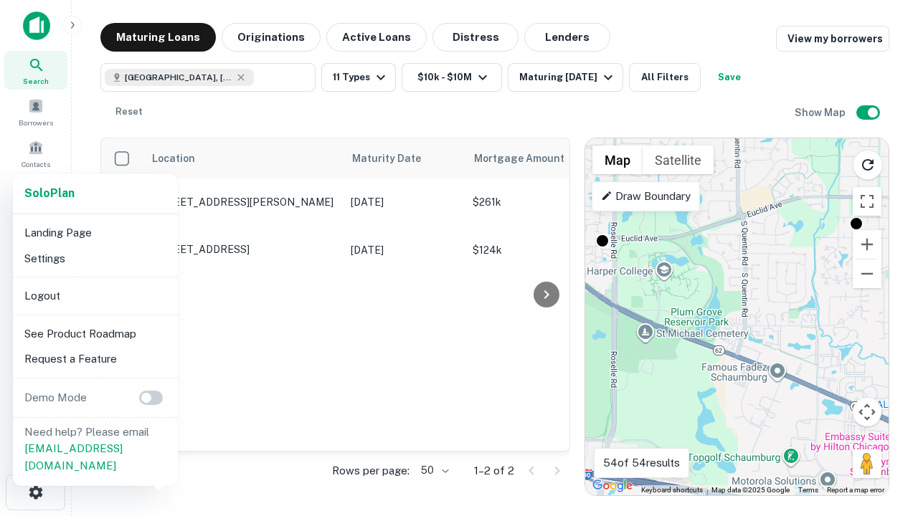 The width and height of the screenshot is (918, 516). Describe the element at coordinates (95, 259) in the screenshot. I see `li: Settings` at that location.